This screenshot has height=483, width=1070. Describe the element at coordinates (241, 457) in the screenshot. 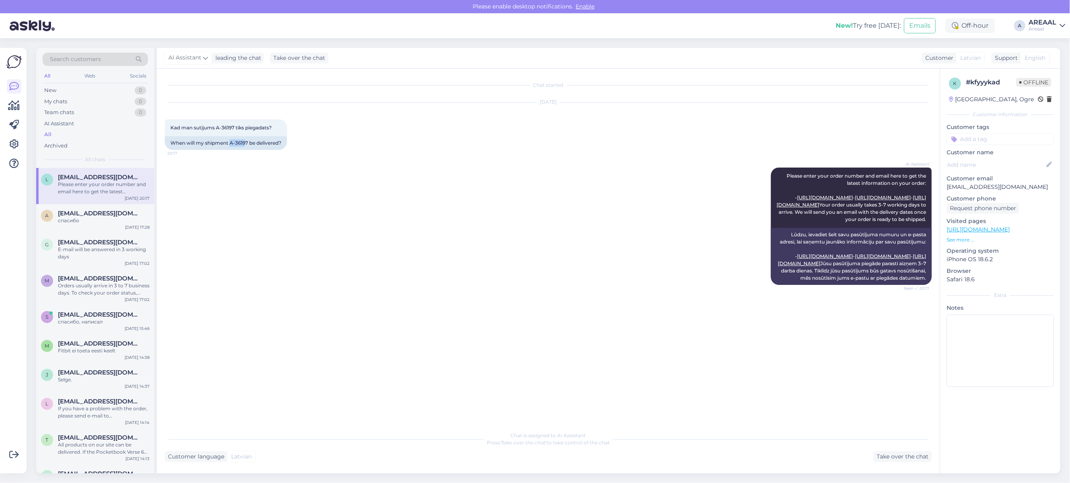

I see `span: Latvian` at that location.